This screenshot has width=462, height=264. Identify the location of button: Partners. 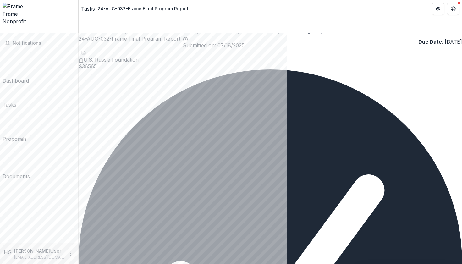
(438, 9).